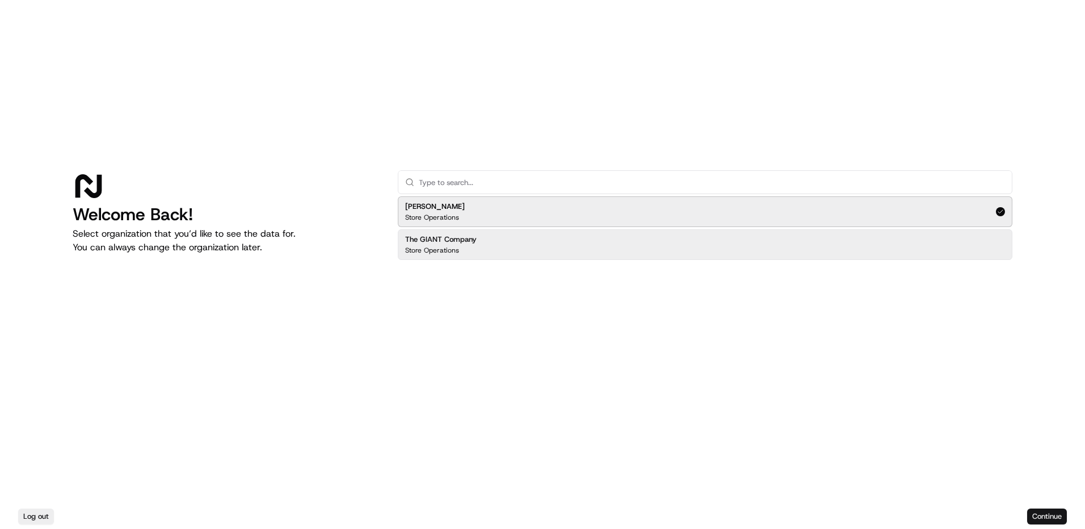 Image resolution: width=1085 pixels, height=529 pixels. What do you see at coordinates (226, 241) in the screenshot?
I see `p: Select organization that you’d like to see the data for. You can always change the organization l...` at bounding box center [226, 241].